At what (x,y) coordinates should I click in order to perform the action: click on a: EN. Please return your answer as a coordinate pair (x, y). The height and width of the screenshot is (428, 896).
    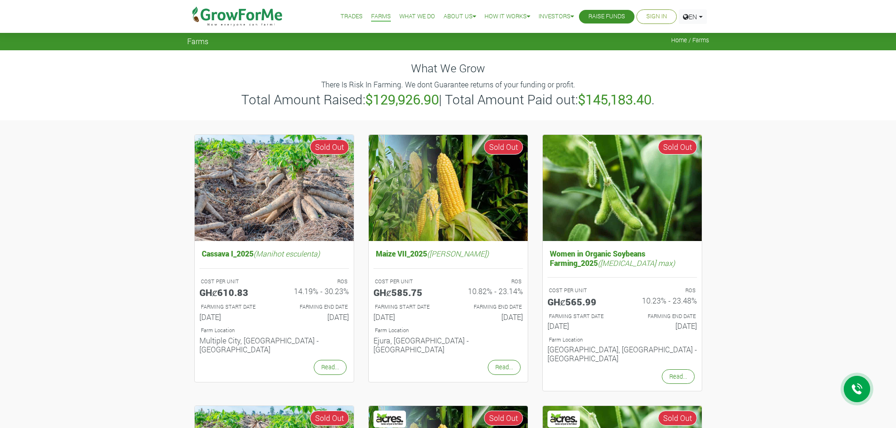
    Looking at the image, I should click on (693, 16).